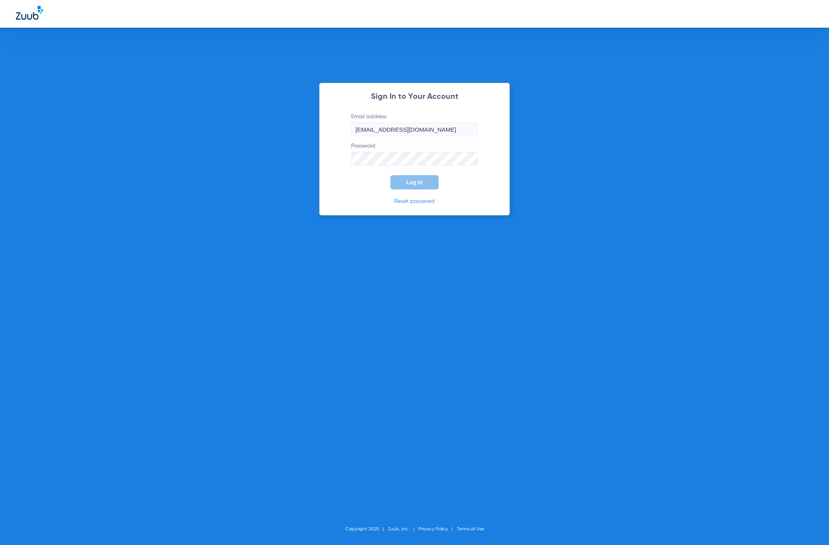  Describe the element at coordinates (414, 159) in the screenshot. I see `input: Password` at that location.